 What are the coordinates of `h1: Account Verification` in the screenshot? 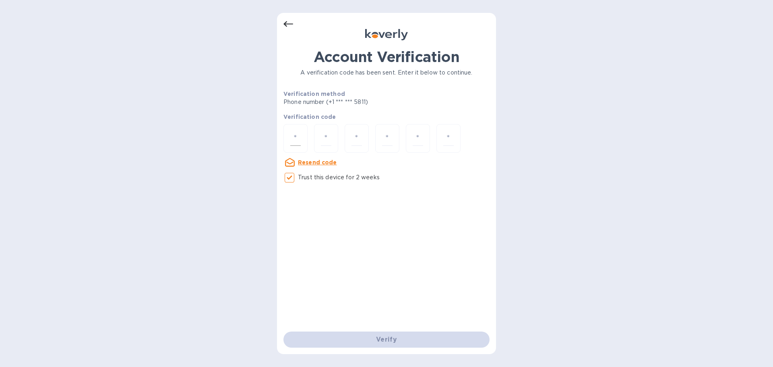 It's located at (386, 57).